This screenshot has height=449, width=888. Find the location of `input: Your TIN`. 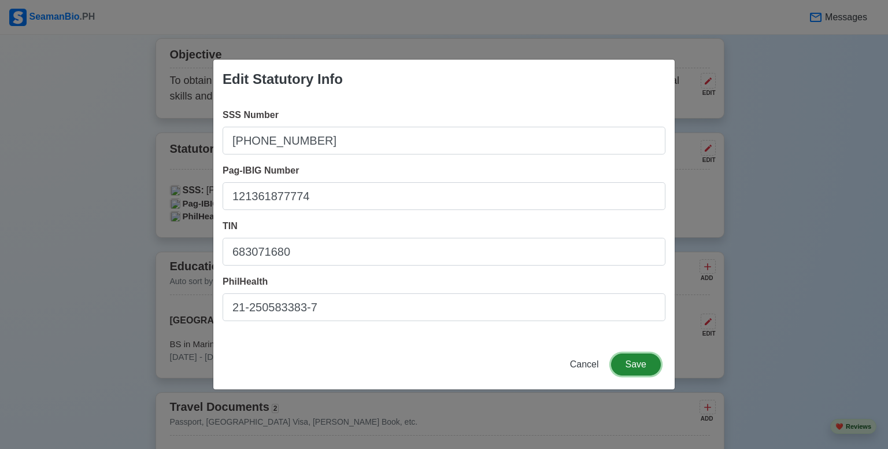

input: Your TIN is located at coordinates (444, 252).